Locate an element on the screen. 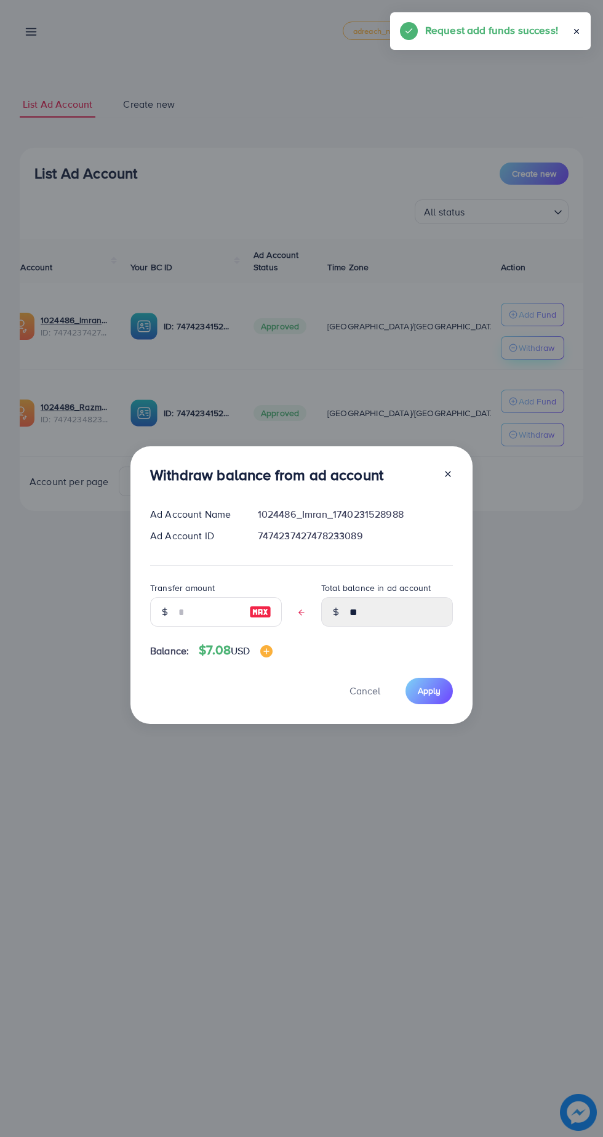  h5: Request add funds success! is located at coordinates (492, 30).